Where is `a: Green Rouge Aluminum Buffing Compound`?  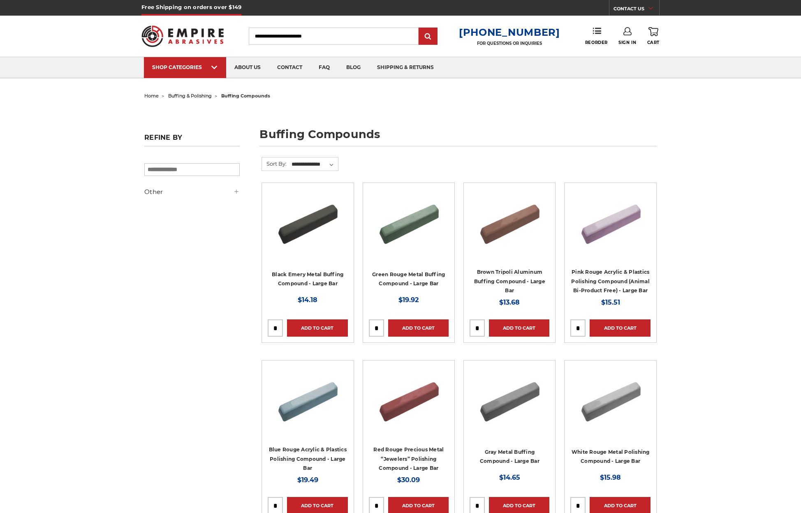
a: Green Rouge Aluminum Buffing Compound is located at coordinates (409, 229).